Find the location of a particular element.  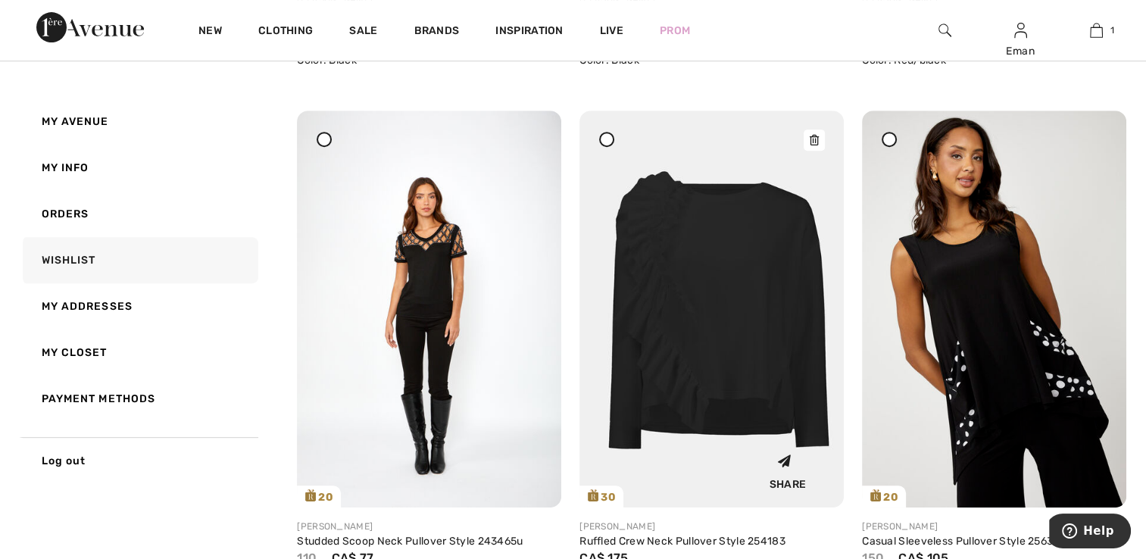

div: Eman is located at coordinates (1021, 51).